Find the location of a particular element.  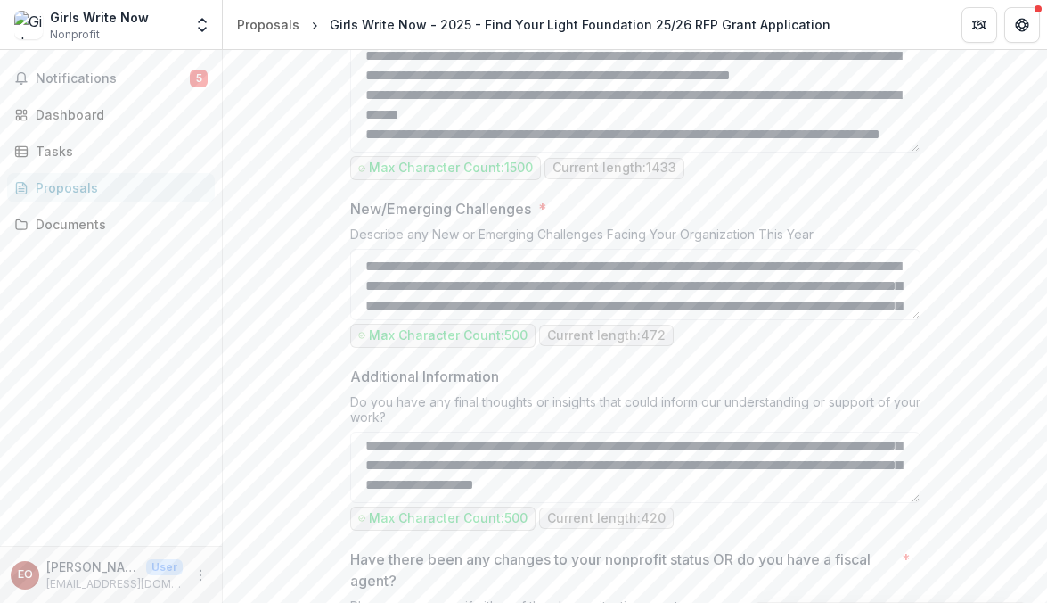

p: Current length: 420 is located at coordinates (606, 518).